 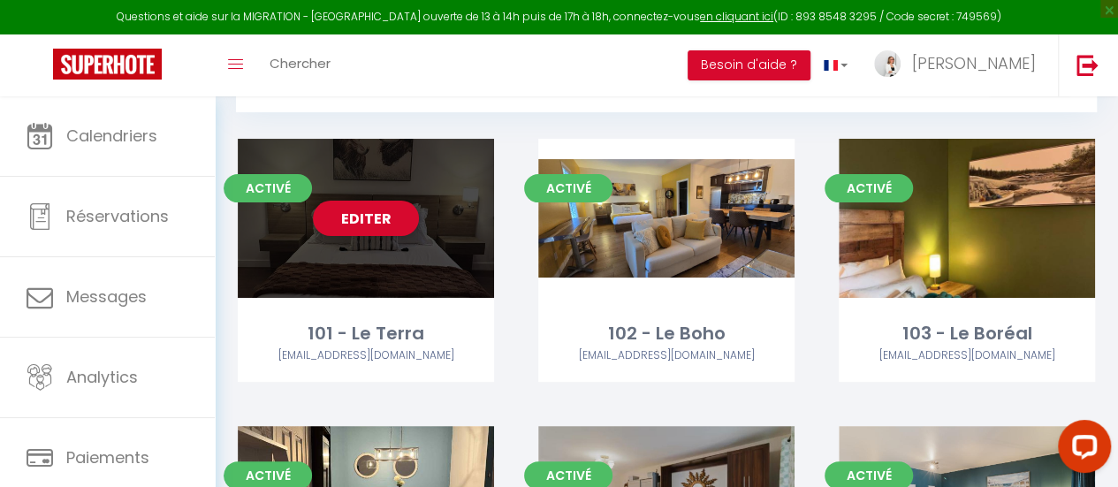 What do you see at coordinates (748, 65) in the screenshot?
I see `button: Besoin d'aide ?` at bounding box center [748, 65].